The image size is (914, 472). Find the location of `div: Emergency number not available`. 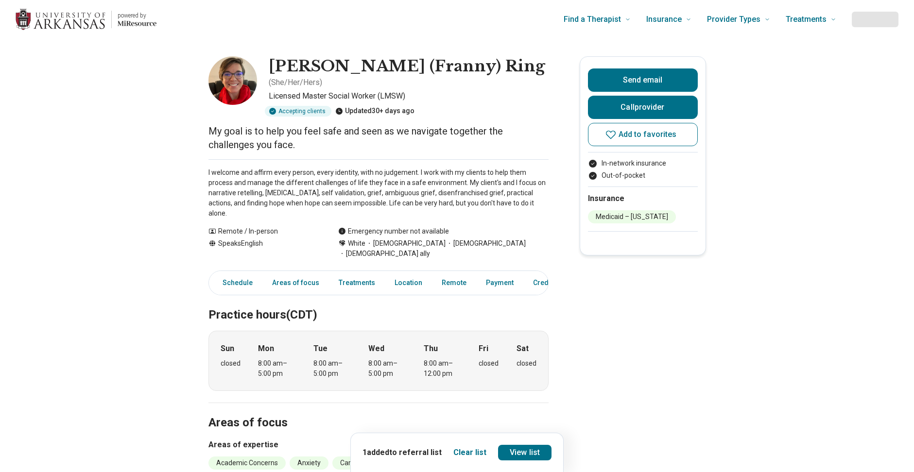

div: Emergency number not available is located at coordinates (394, 231).